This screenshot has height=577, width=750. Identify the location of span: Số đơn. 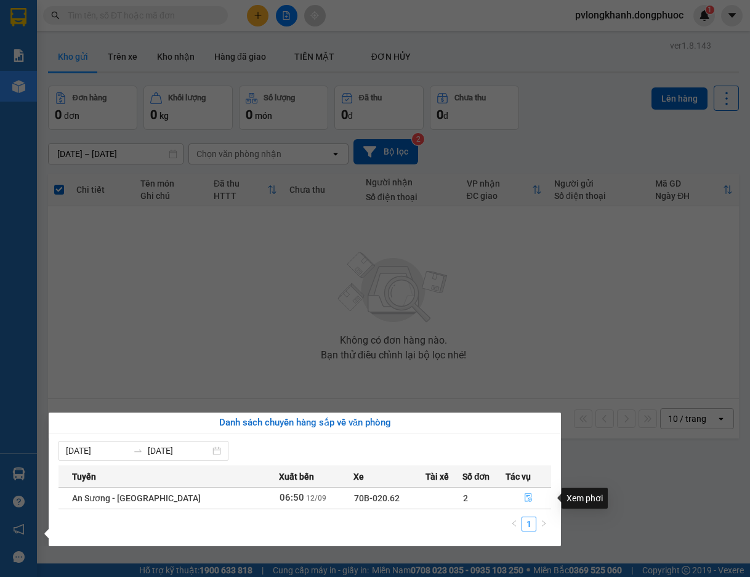
(476, 477).